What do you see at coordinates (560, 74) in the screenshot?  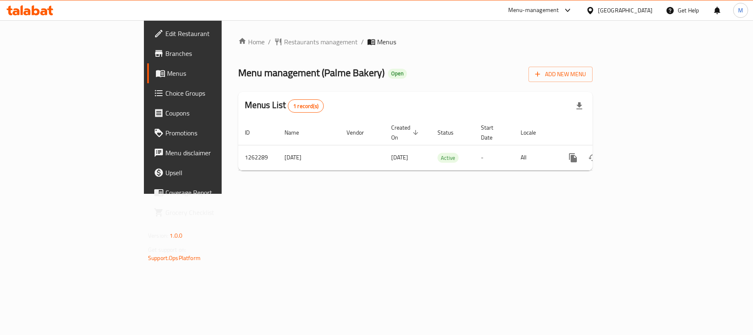 I see `span: Add New Menu` at bounding box center [560, 74].